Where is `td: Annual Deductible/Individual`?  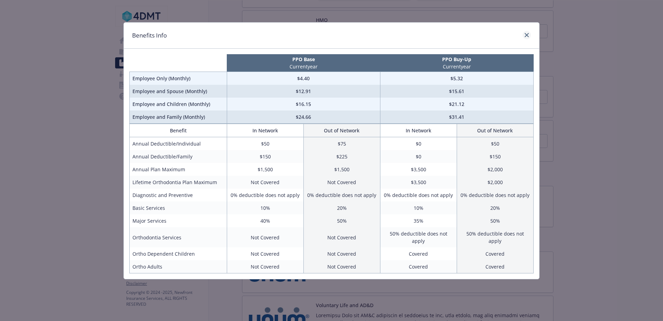 td: Annual Deductible/Individual is located at coordinates (178, 144).